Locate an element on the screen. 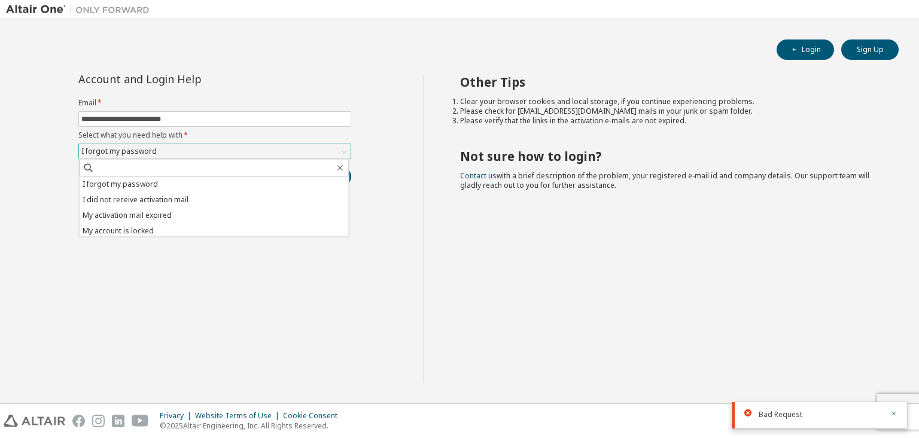  img: altair_logo.svg is located at coordinates (34, 421).